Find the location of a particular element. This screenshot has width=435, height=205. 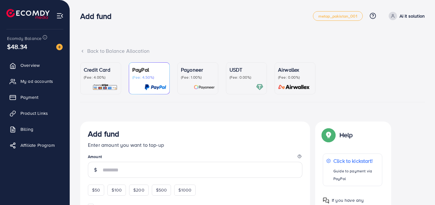

p: Click to kickstart! is located at coordinates (356, 161).